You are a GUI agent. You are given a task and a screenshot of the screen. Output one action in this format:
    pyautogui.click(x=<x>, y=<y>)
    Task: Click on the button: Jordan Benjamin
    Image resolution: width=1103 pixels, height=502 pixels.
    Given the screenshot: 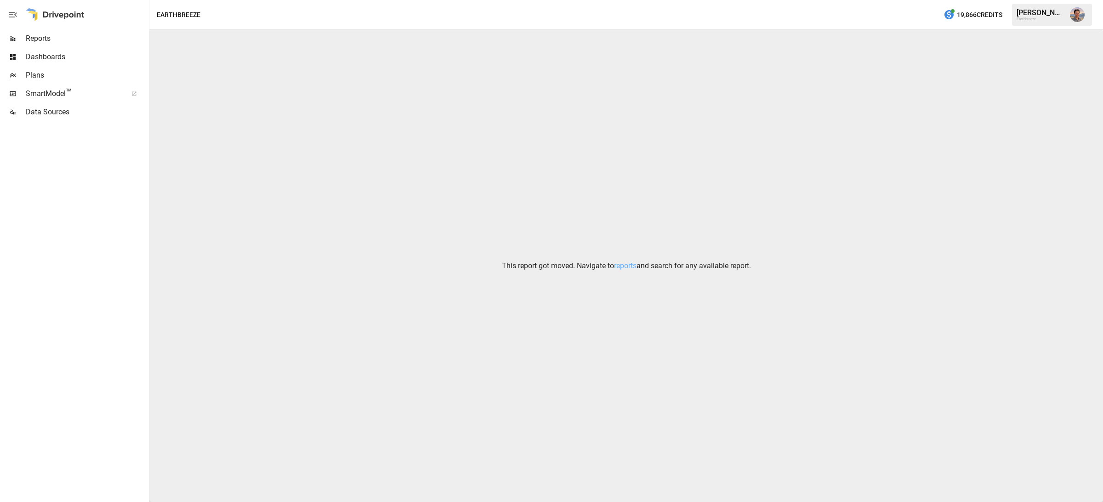 What is the action you would take?
    pyautogui.click(x=1077, y=15)
    